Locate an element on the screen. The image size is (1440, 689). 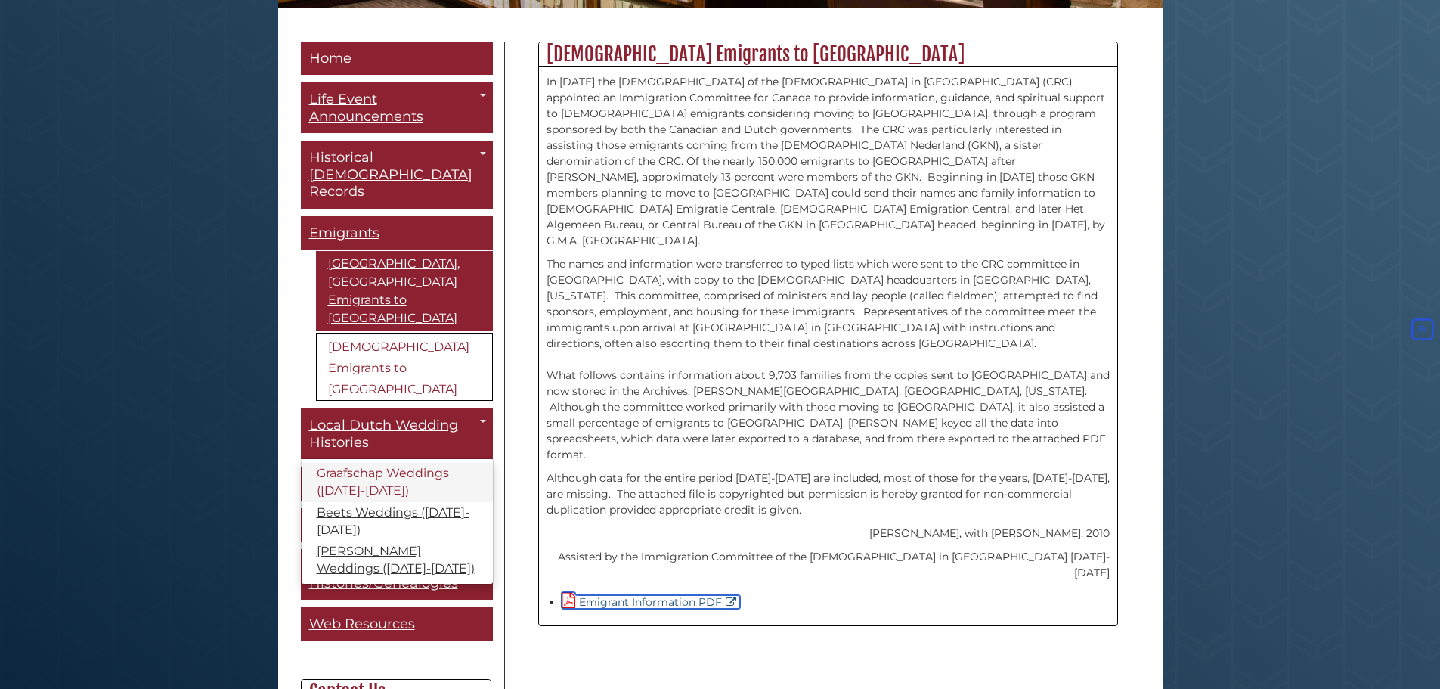
a: Home is located at coordinates (397, 58).